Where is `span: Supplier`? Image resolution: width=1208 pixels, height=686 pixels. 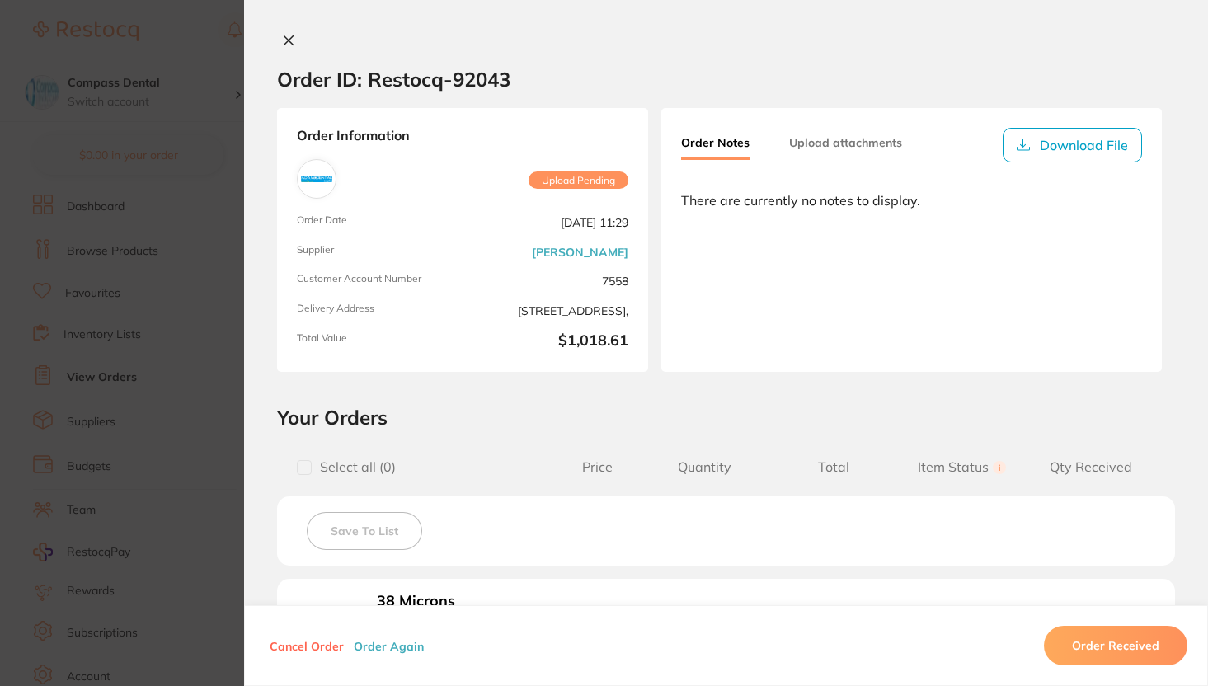
span: Supplier is located at coordinates (376, 252).